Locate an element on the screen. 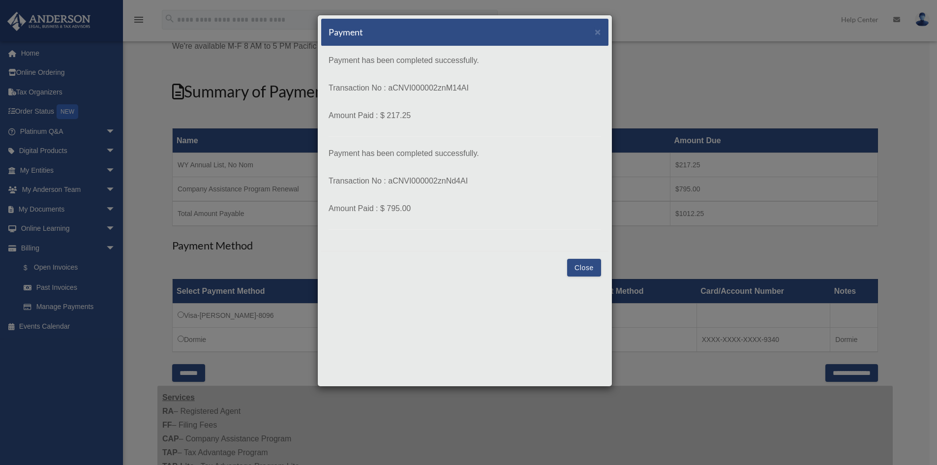  p: Transaction No : aCNVI000002znM14AI is located at coordinates (465, 88).